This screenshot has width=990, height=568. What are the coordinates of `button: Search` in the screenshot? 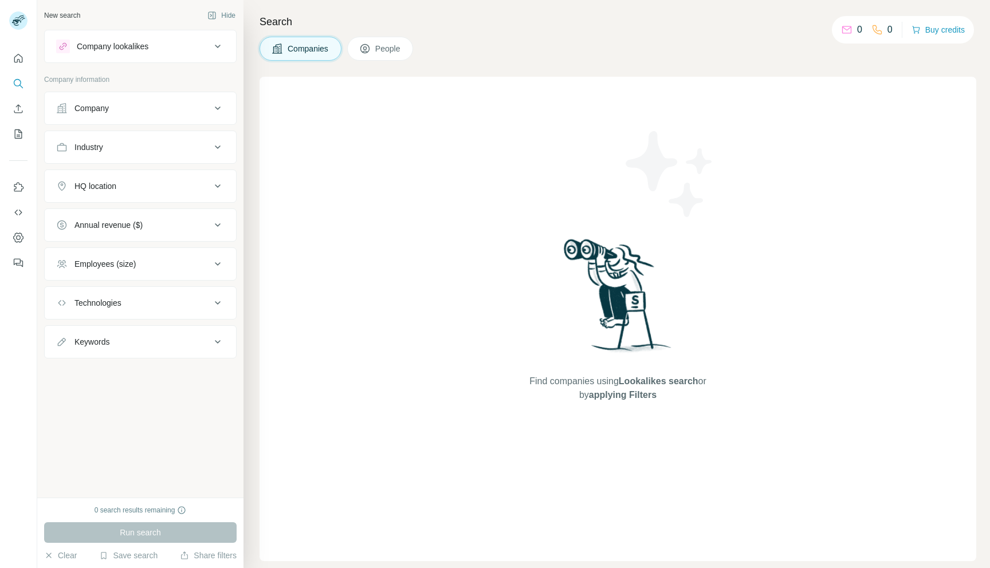 It's located at (18, 84).